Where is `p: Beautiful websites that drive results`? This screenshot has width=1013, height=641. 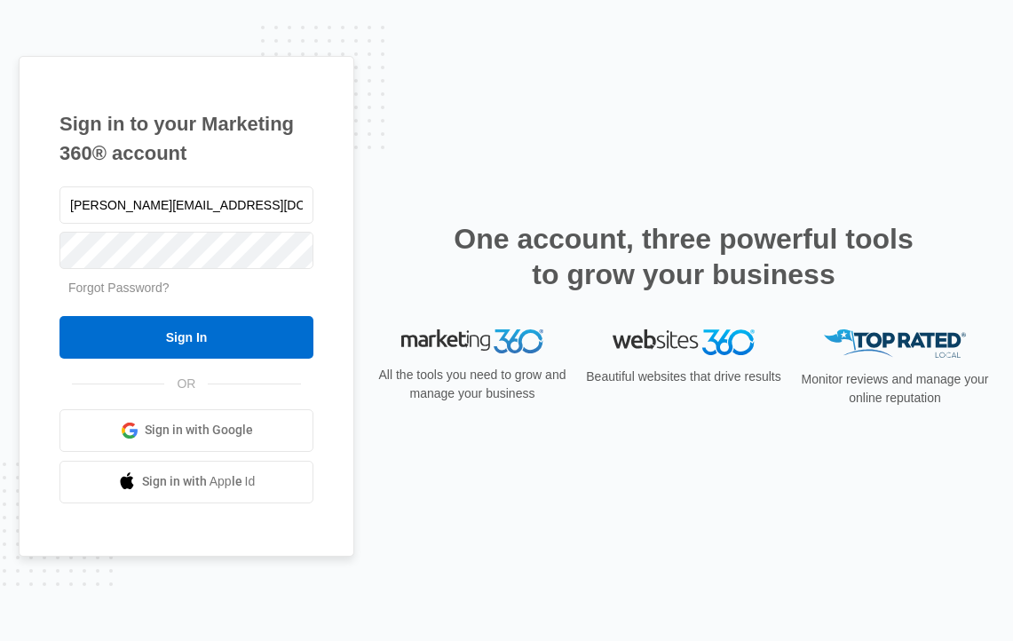
p: Beautiful websites that drive results is located at coordinates (683, 376).